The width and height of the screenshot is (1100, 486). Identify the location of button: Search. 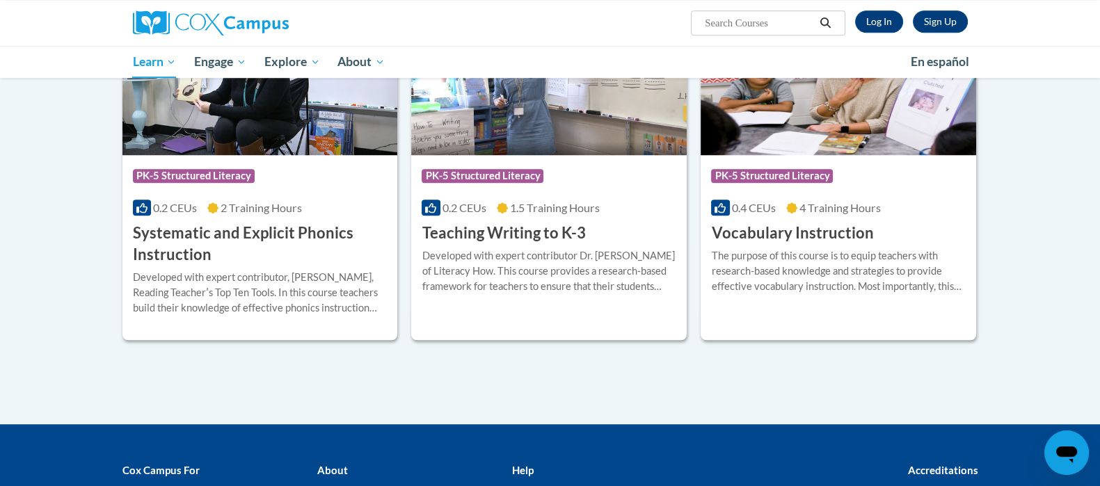
(825, 23).